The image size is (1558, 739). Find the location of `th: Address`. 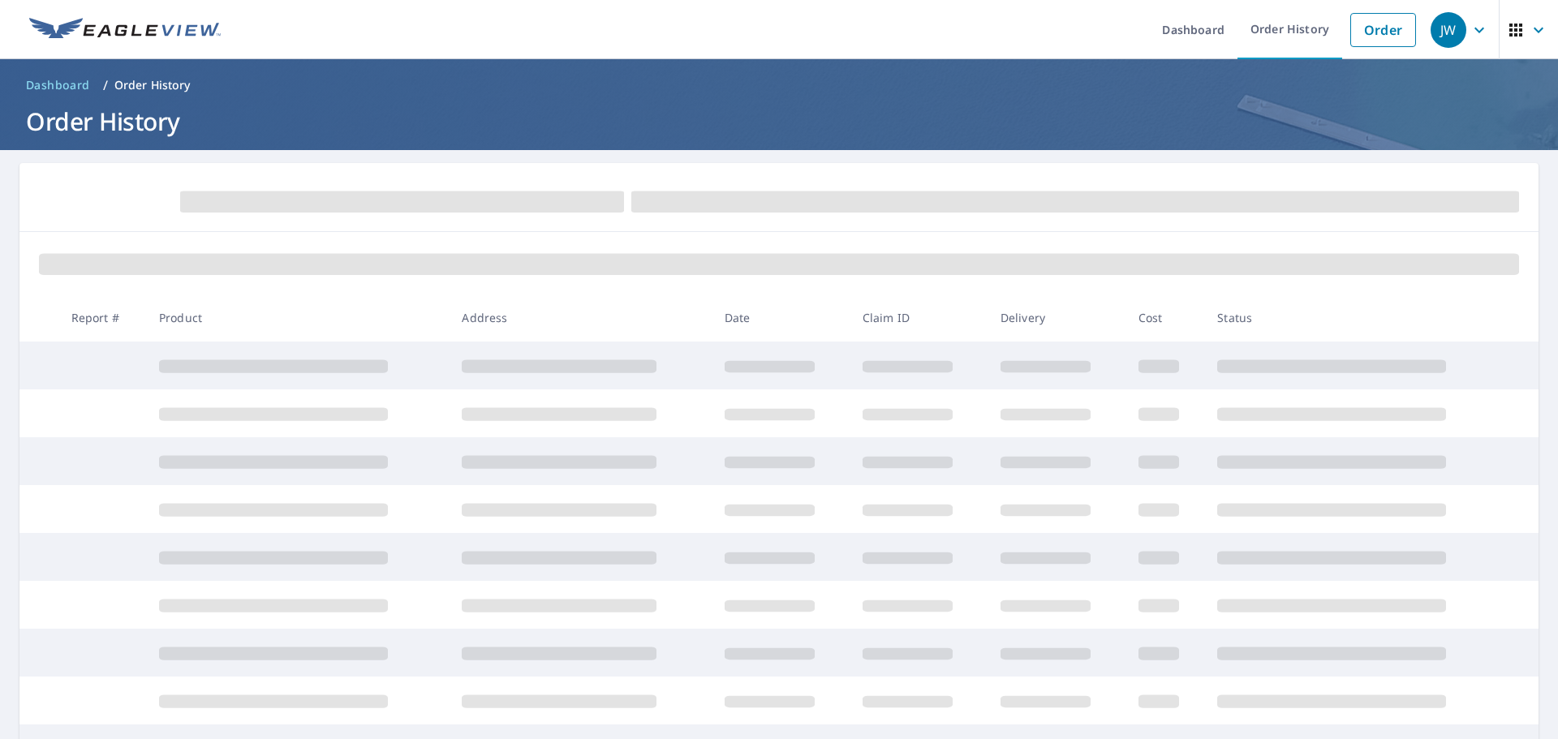

th: Address is located at coordinates (579, 317).